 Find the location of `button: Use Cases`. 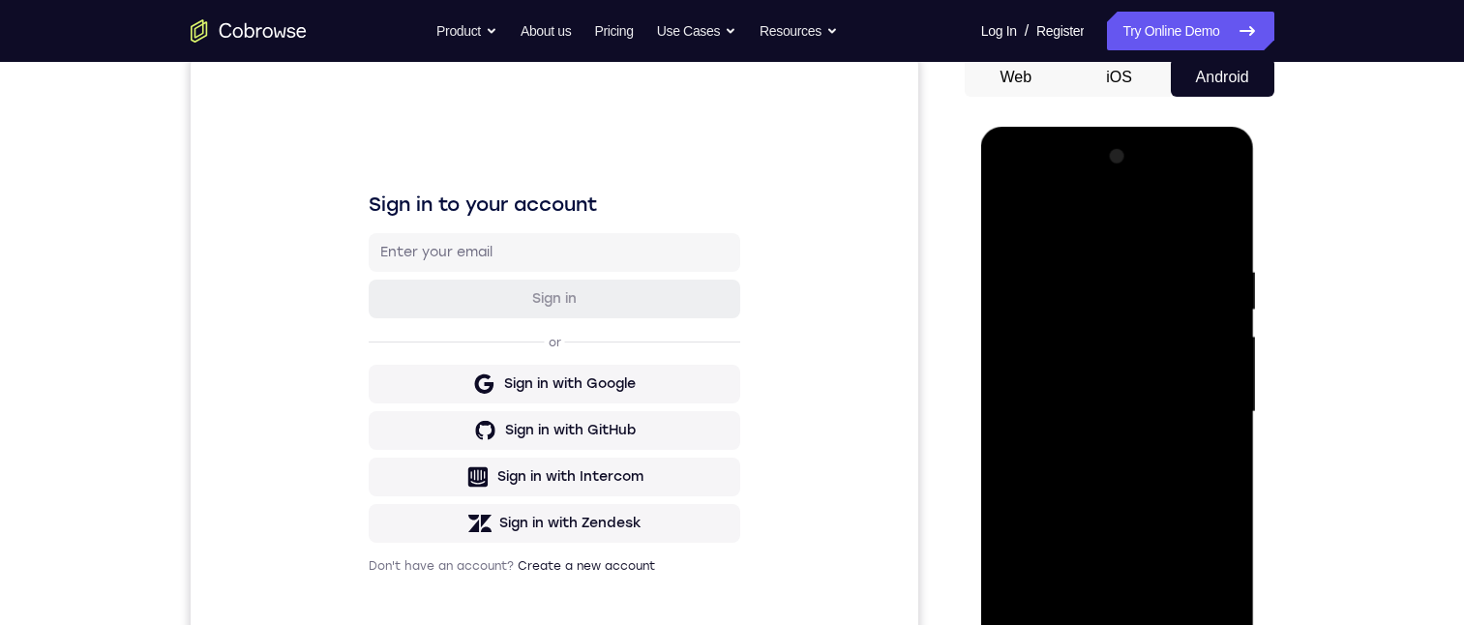

button: Use Cases is located at coordinates (697, 31).